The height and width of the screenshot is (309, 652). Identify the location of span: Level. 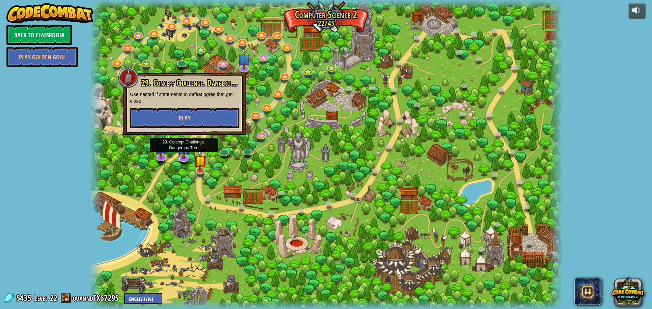
(41, 298).